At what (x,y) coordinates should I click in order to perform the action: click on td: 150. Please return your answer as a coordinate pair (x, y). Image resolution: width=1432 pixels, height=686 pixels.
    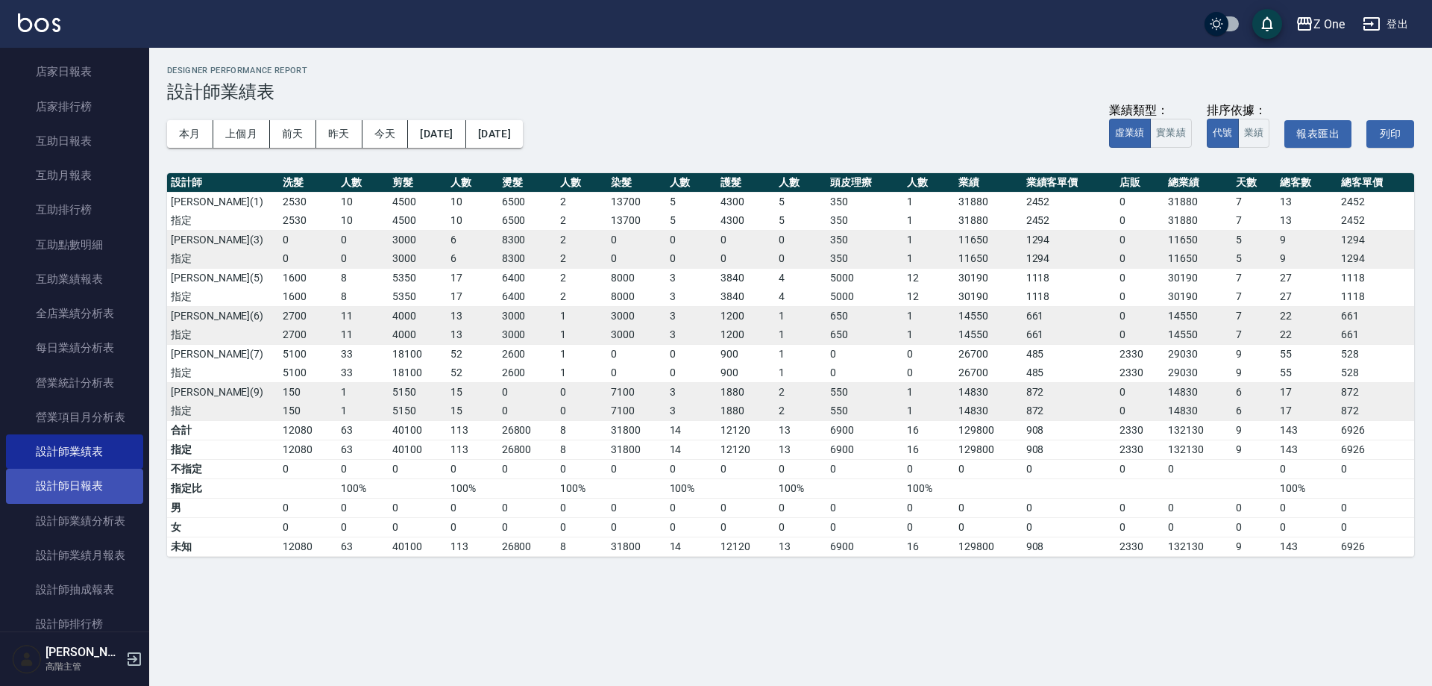
    Looking at the image, I should click on (308, 392).